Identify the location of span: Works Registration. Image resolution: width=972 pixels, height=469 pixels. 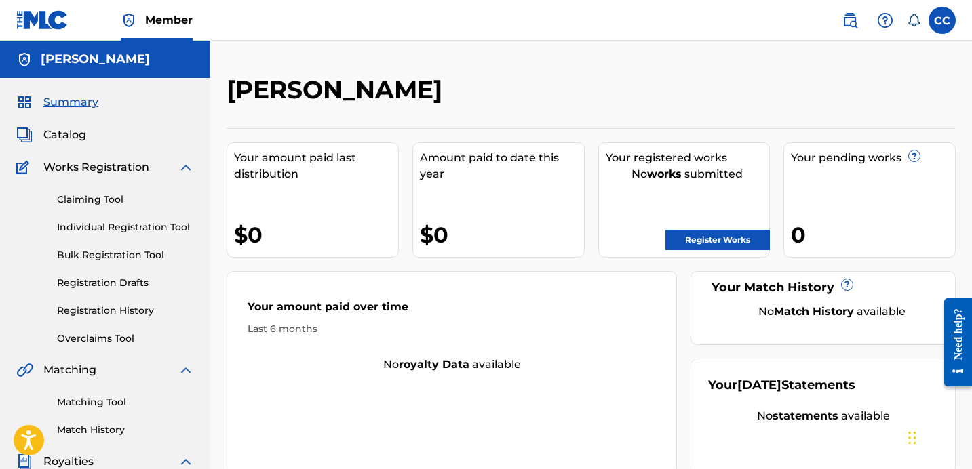
(96, 168).